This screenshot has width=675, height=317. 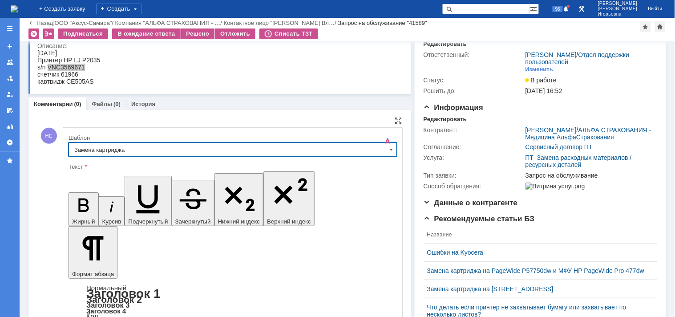 I want to click on span: Расширенный поиск, so click(x=535, y=8).